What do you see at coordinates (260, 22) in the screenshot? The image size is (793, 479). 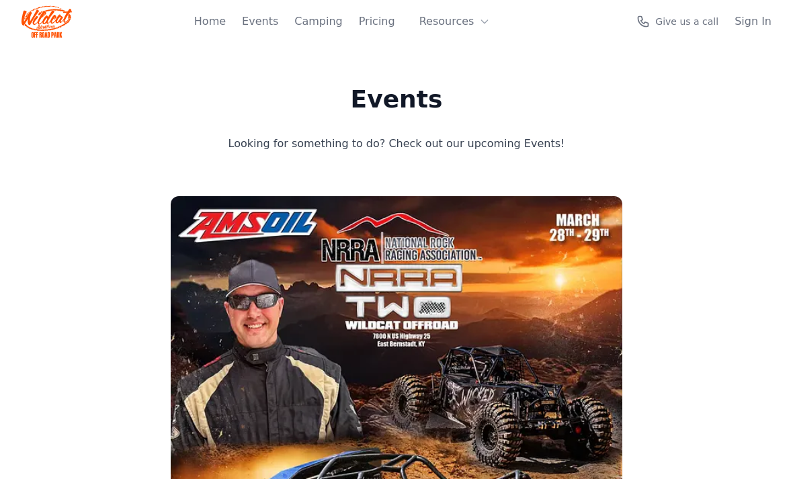 I see `a: Events` at bounding box center [260, 22].